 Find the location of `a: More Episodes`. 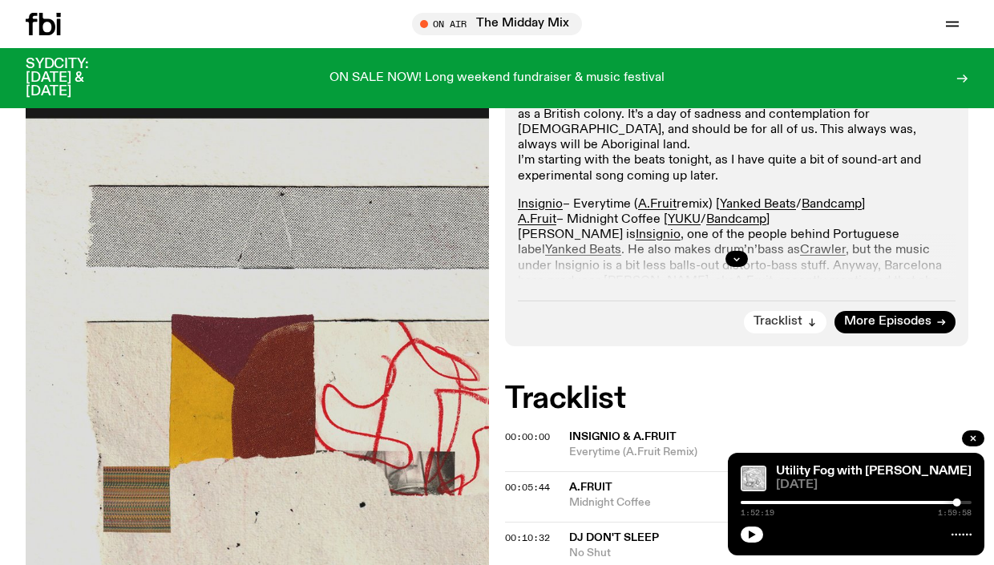

a: More Episodes is located at coordinates (895, 322).